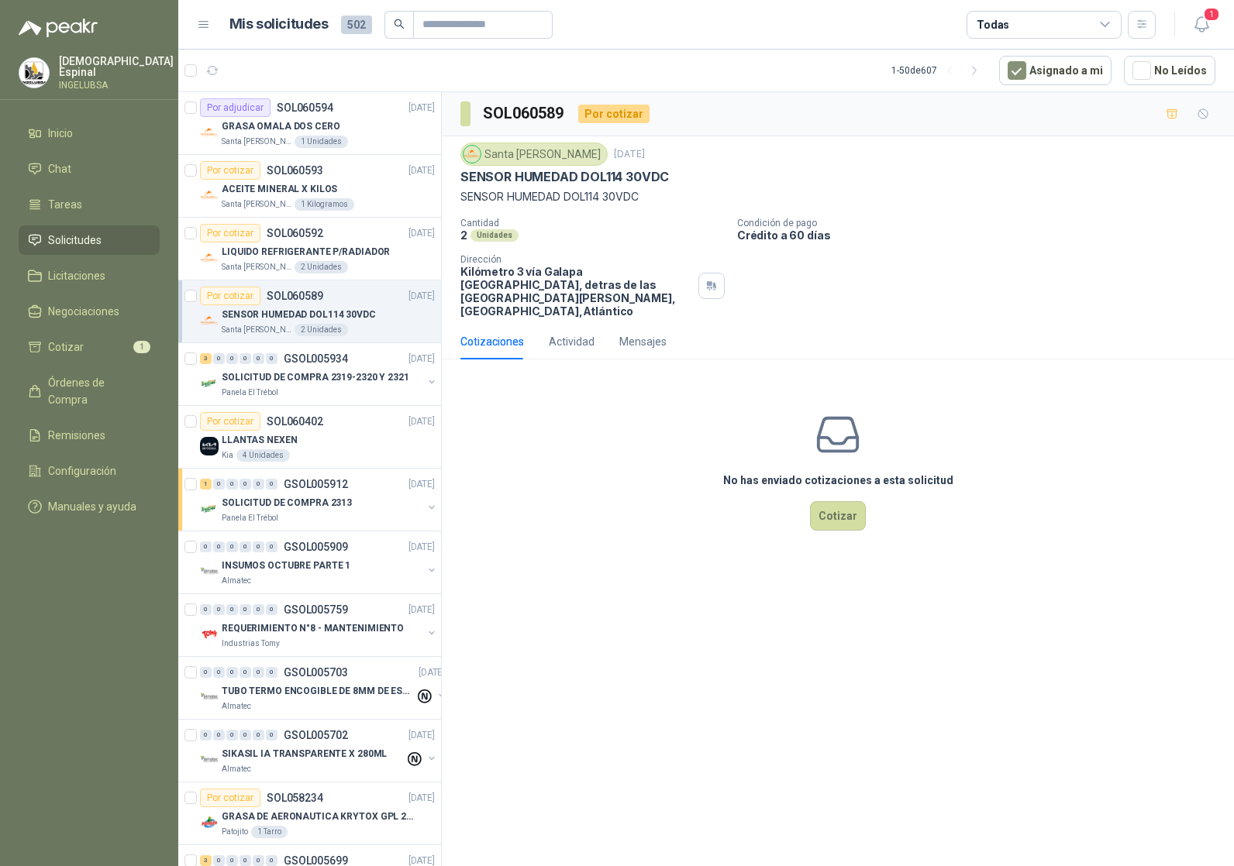 The image size is (1234, 866). Describe the element at coordinates (321, 330) in the screenshot. I see `div: 2 Unidades` at that location.